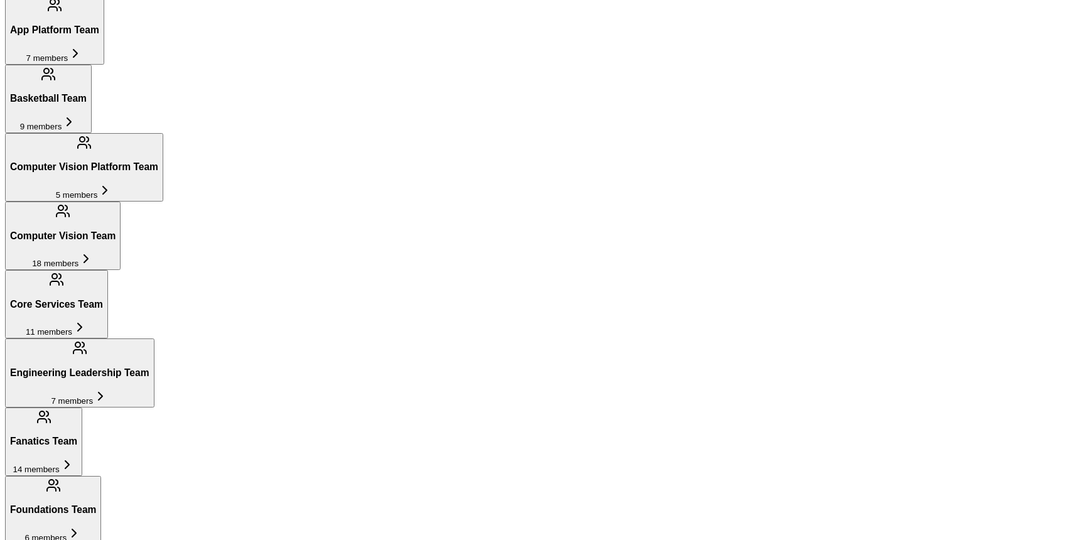  What do you see at coordinates (80, 372) in the screenshot?
I see `button: Engineering Leadership Team7 members` at bounding box center [80, 372].